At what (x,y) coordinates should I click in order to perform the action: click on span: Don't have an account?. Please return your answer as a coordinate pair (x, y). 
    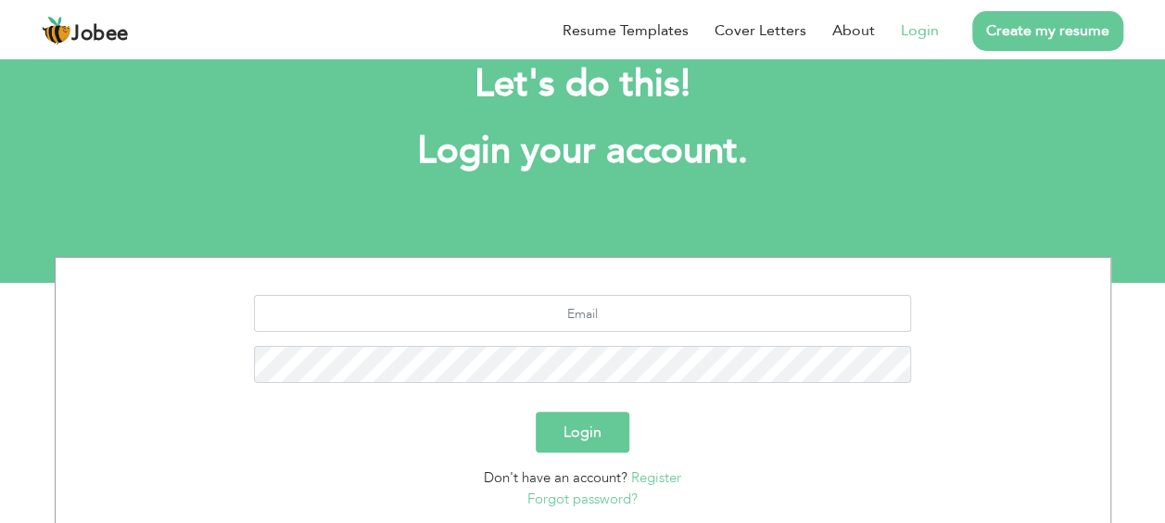
    Looking at the image, I should click on (555, 477).